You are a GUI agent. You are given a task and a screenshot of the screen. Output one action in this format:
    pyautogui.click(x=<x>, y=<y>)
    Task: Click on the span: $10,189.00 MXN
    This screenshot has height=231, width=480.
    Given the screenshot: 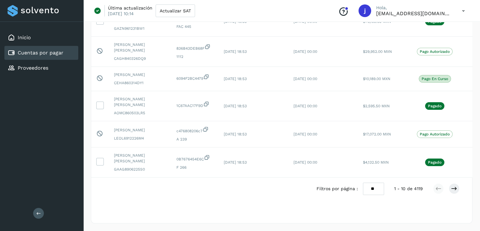 What is the action you would take?
    pyautogui.click(x=377, y=79)
    